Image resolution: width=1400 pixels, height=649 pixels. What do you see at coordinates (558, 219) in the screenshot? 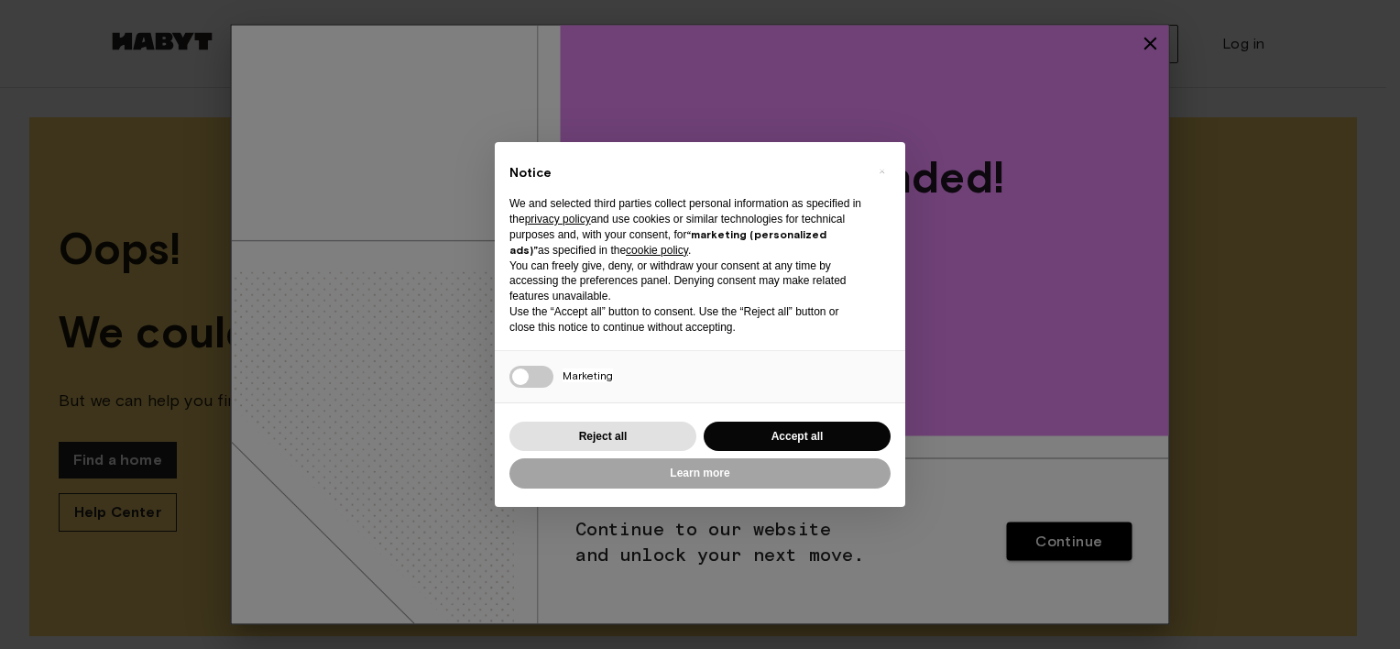
I see `a: privacy policy` at bounding box center [558, 219].